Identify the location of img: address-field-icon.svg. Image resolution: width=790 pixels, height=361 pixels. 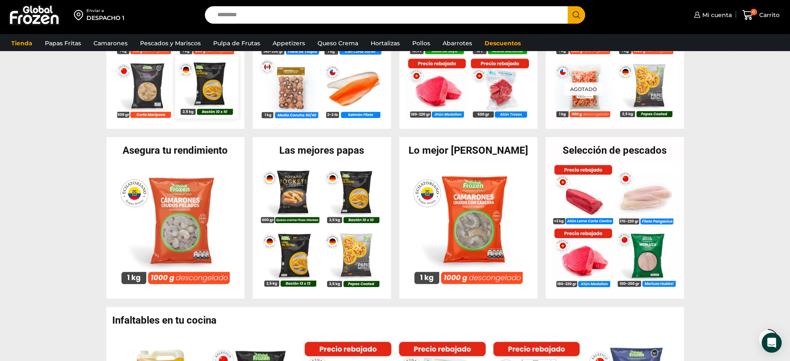
(80, 15).